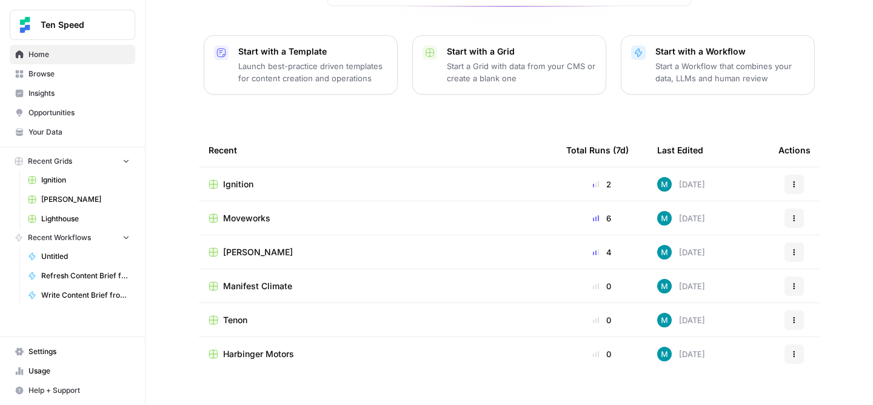 The height and width of the screenshot is (405, 873). I want to click on p: Start with a Template, so click(313, 52).